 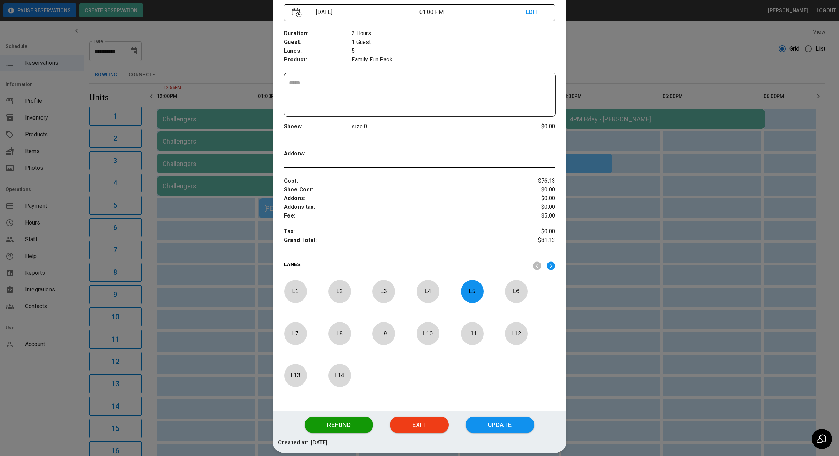 What do you see at coordinates (297, 13) in the screenshot?
I see `img: Vector` at bounding box center [297, 13].